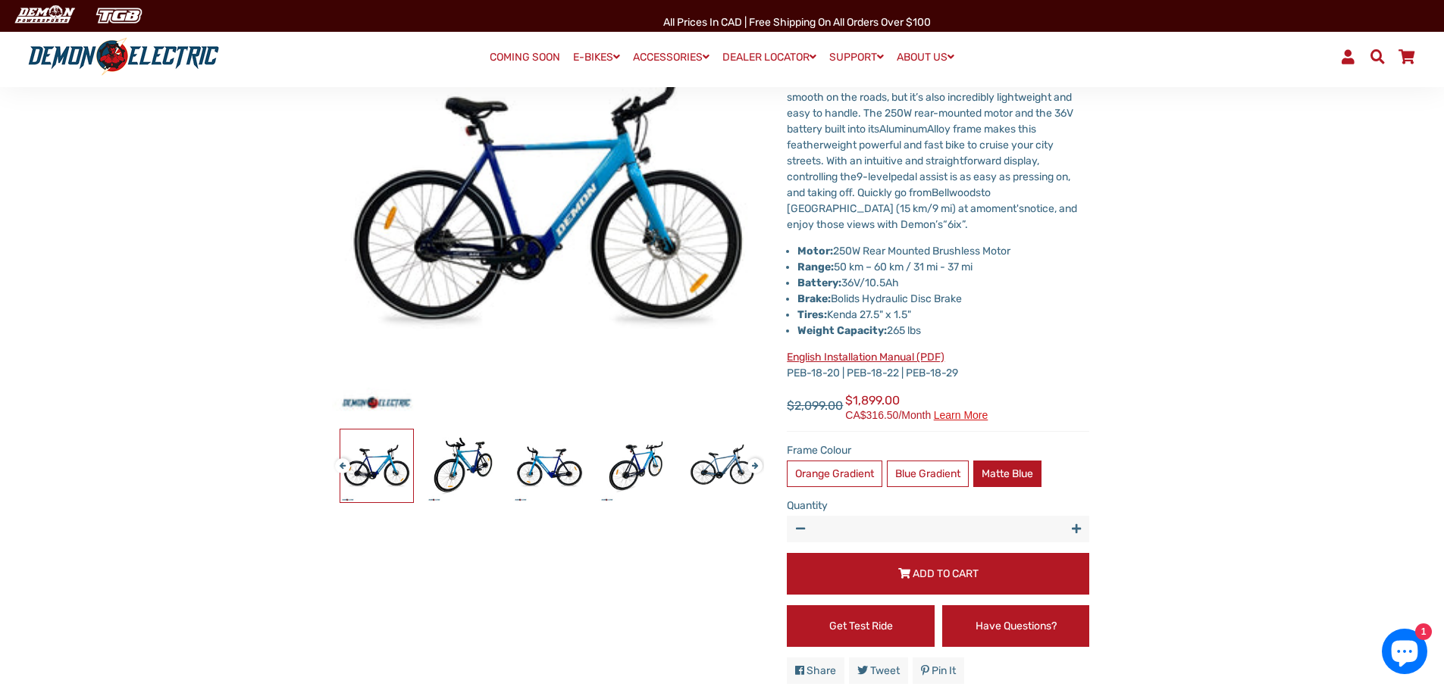 This screenshot has width=1444, height=690. I want to click on p: PEB-18-20 | PEB-18-22 | PEB-18-29, so click(937, 365).